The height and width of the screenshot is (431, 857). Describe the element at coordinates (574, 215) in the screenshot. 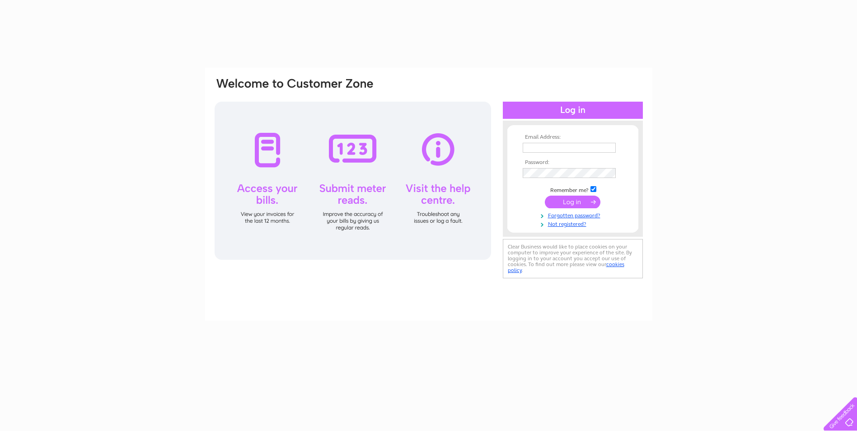

I see `a: Forgotten password?` at that location.